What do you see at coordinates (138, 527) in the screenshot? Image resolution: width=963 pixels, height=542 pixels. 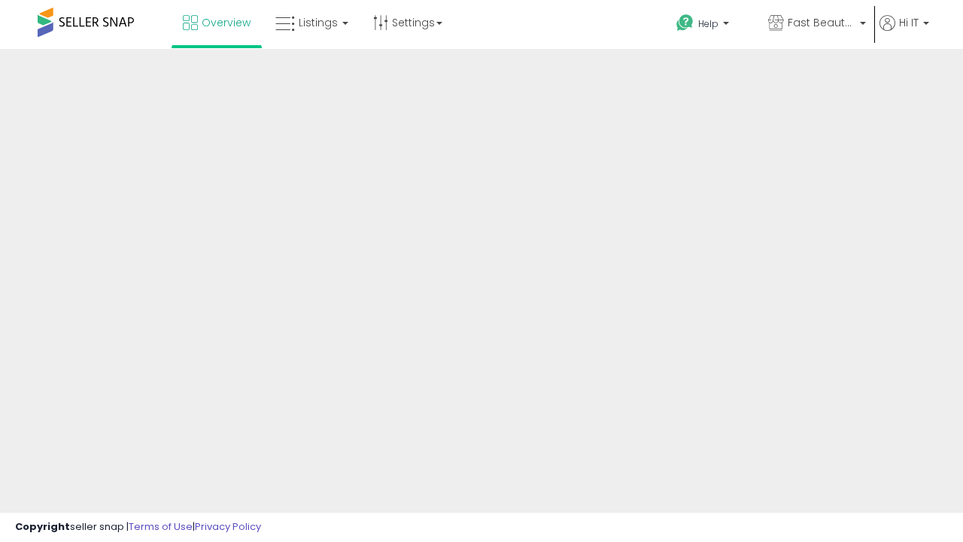 I see `div: seller snap | |` at bounding box center [138, 527].